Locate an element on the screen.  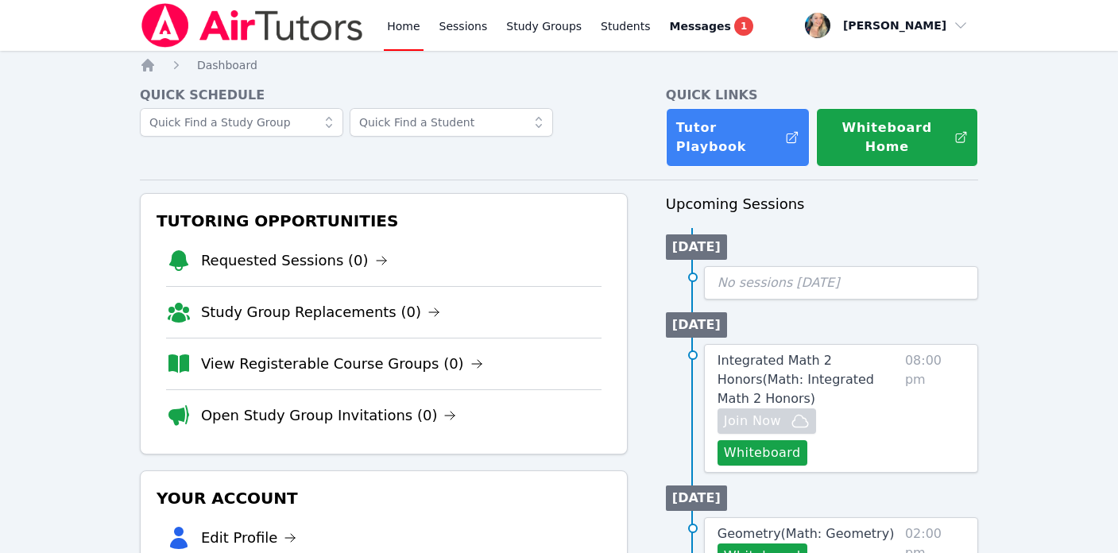
span: Geometry ( Math: Geometry ) is located at coordinates (806, 533).